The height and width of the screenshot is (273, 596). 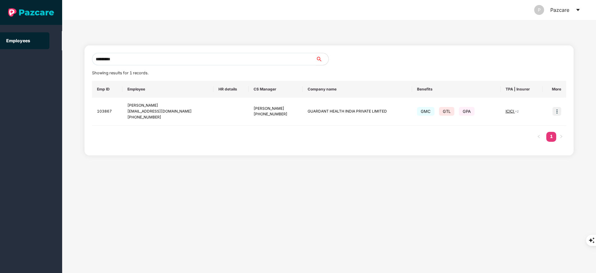 What do you see at coordinates (539, 10) in the screenshot?
I see `span: P` at bounding box center [539, 10].